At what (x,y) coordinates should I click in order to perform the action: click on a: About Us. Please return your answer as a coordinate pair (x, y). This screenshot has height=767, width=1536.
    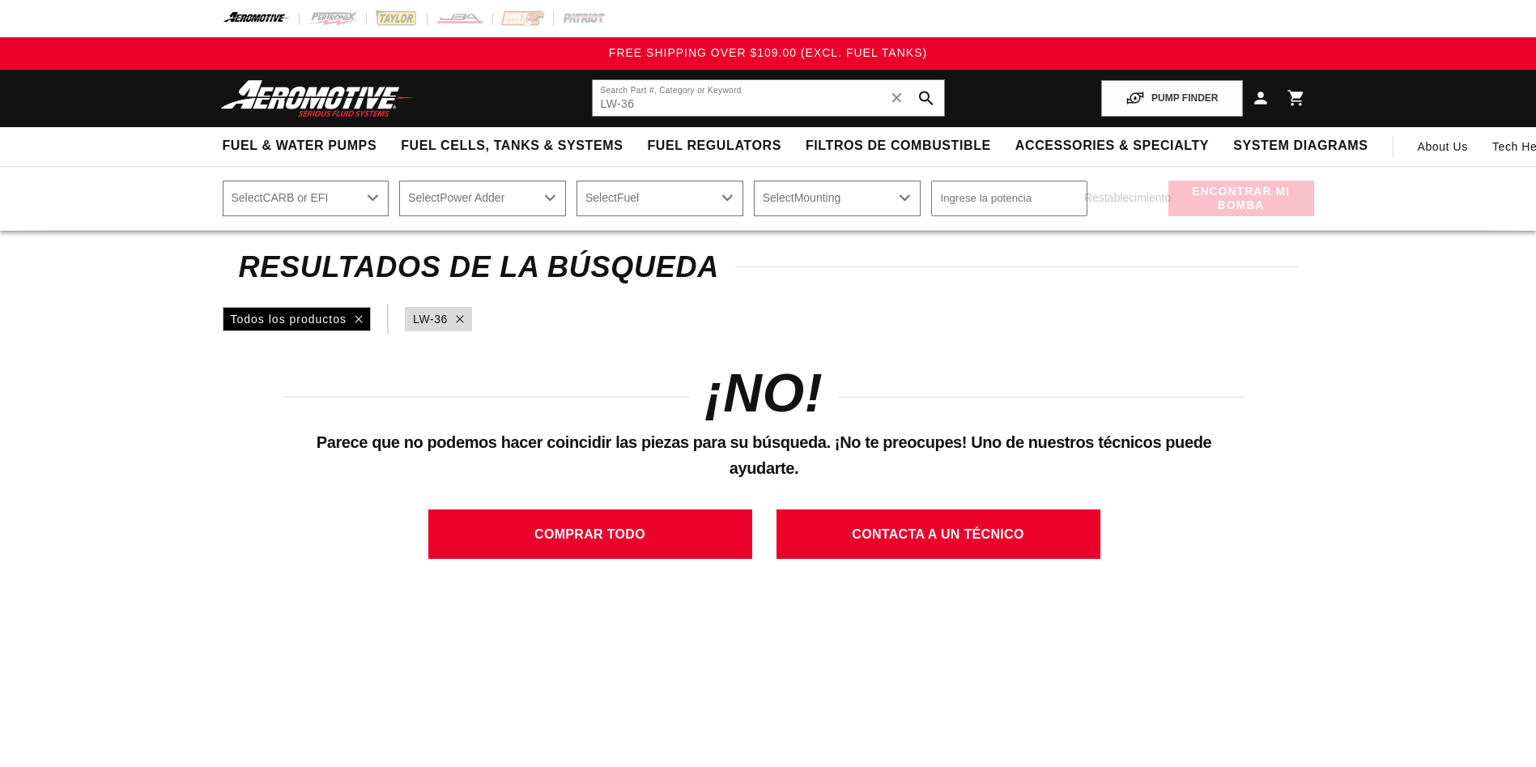
    Looking at the image, I should click on (1443, 147).